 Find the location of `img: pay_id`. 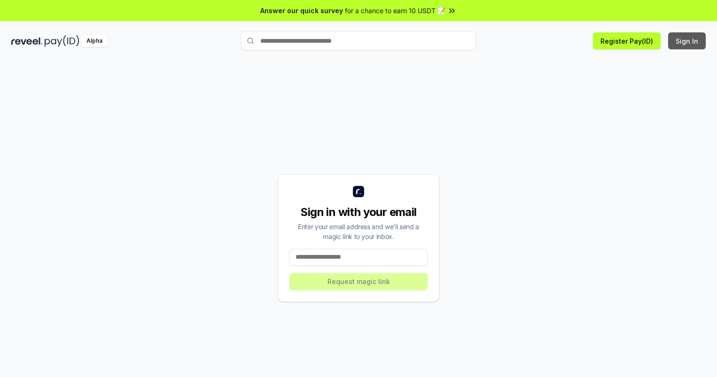

img: pay_id is located at coordinates (62, 41).